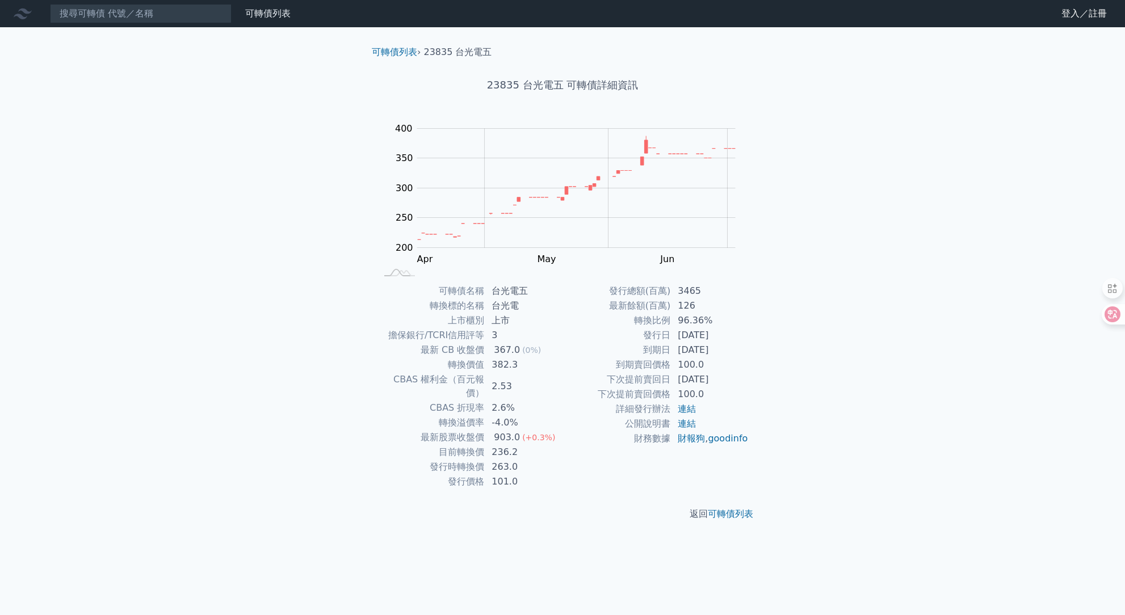 This screenshot has width=1125, height=615. Describe the element at coordinates (523, 291) in the screenshot. I see `td: 台光電五` at that location.